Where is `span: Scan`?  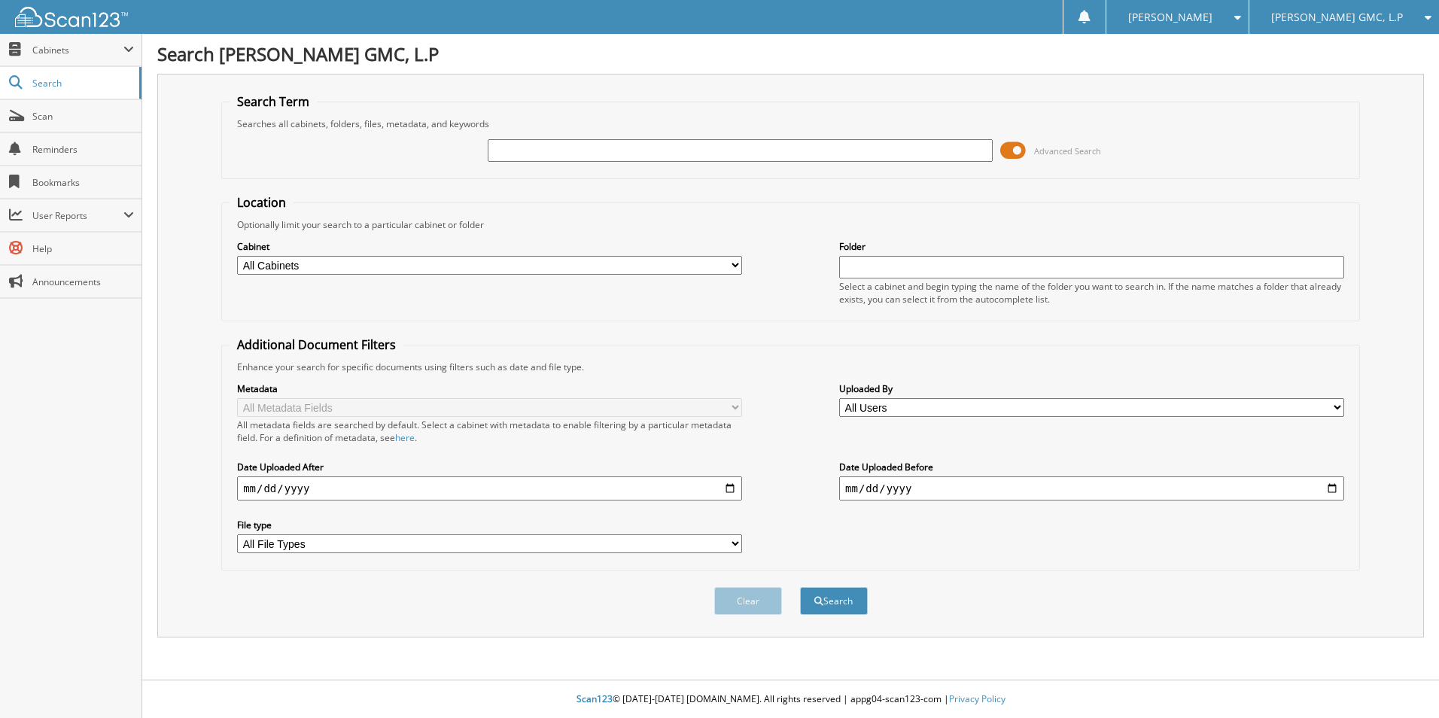
span: Scan is located at coordinates (83, 116).